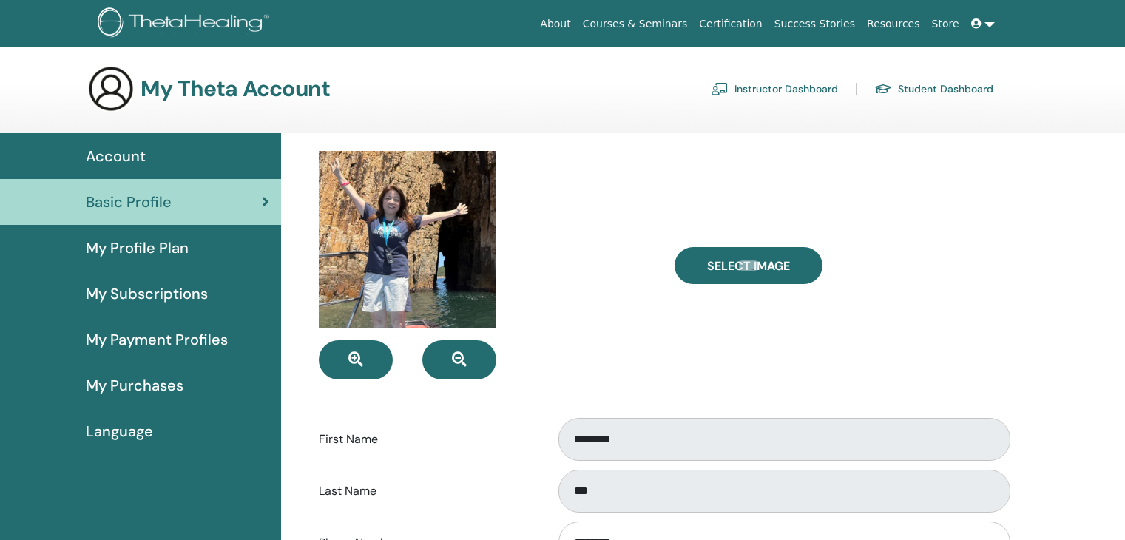 The width and height of the screenshot is (1125, 540). Describe the element at coordinates (426, 439) in the screenshot. I see `label: First Name` at that location.